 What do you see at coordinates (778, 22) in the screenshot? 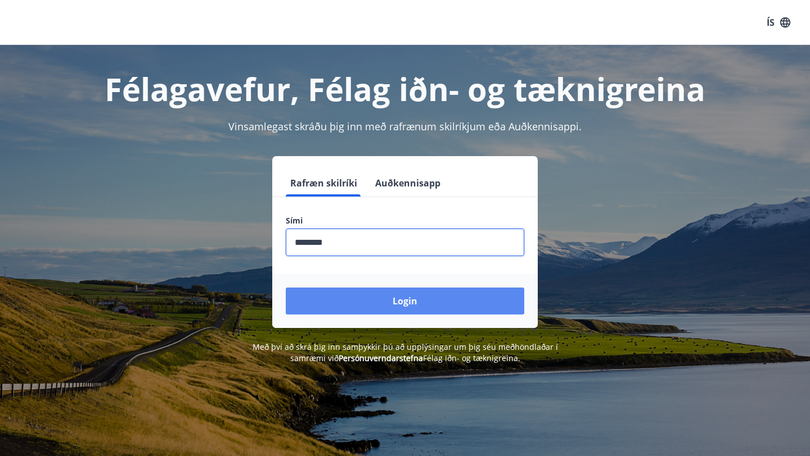
I see `button: ÍS` at bounding box center [778, 22].